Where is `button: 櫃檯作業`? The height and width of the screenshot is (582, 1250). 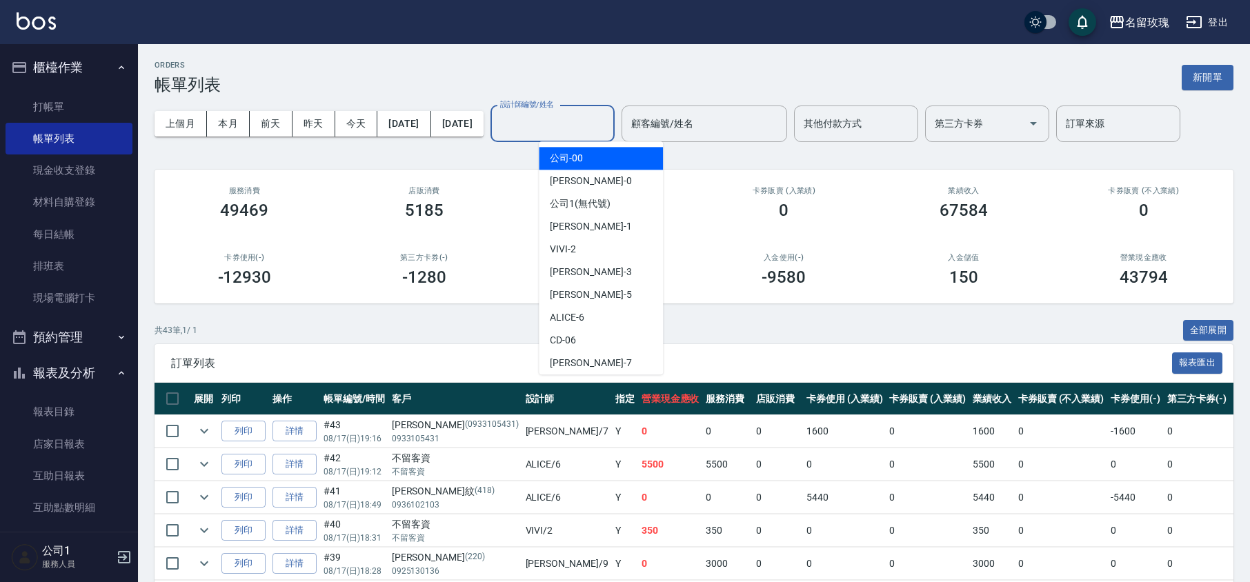 button: 櫃檯作業 is located at coordinates (69, 68).